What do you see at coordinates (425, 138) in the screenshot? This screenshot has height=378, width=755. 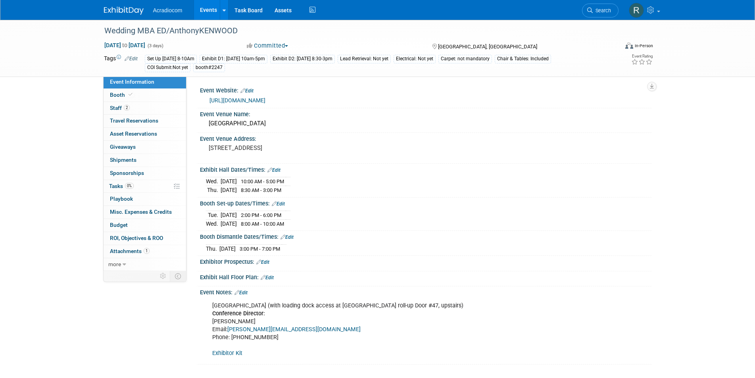 I see `div: Event Venue Address:` at bounding box center [425, 138].